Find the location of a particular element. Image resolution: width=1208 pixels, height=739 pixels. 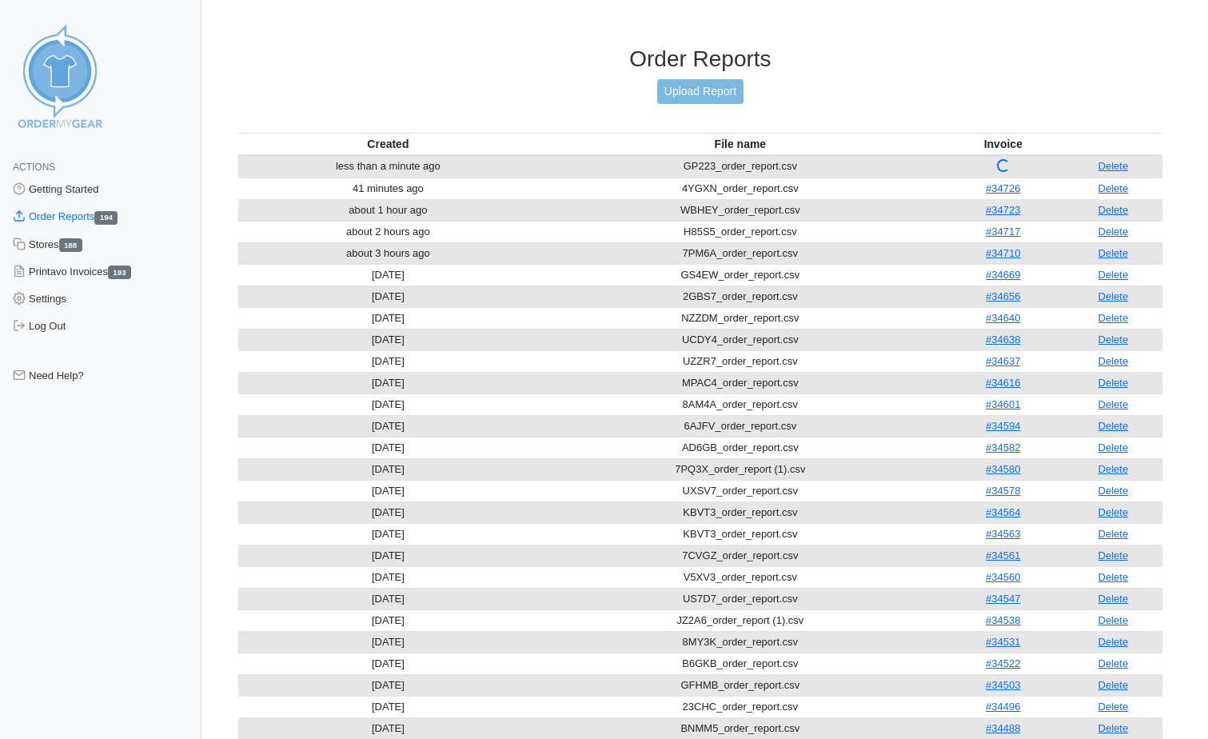

span: Actions is located at coordinates (34, 167).